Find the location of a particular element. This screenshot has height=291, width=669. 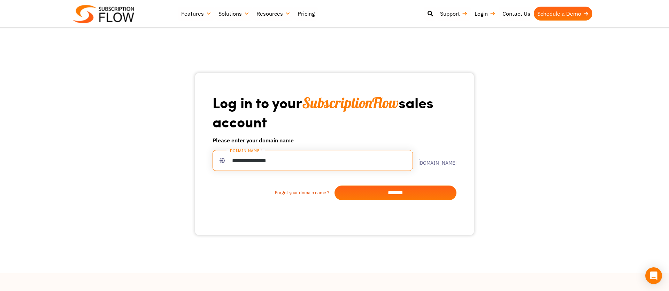

a: Forgot your domain name ? is located at coordinates (273, 193).